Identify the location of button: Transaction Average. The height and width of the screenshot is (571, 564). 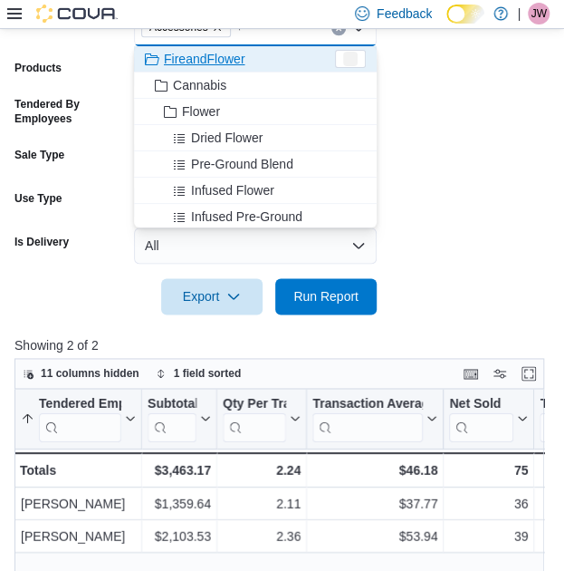
(375, 417).